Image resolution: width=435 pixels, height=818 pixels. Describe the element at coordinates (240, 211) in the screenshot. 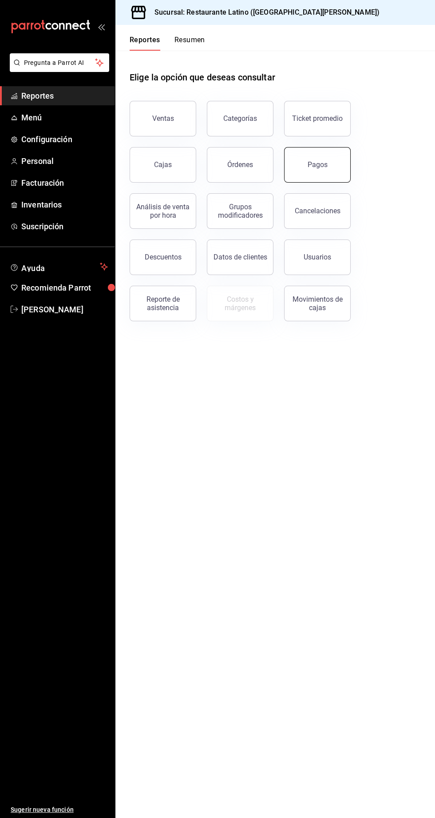

I see `div: Grupos modificadores` at that location.